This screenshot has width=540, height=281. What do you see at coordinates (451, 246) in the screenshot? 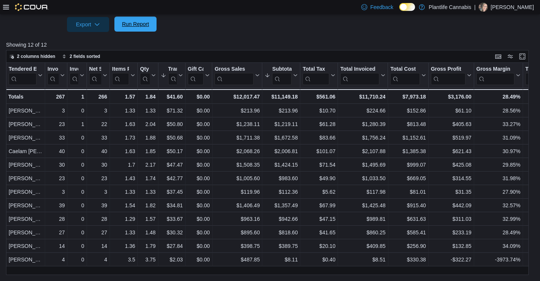
I see `div: $132.85` at bounding box center [451, 246].